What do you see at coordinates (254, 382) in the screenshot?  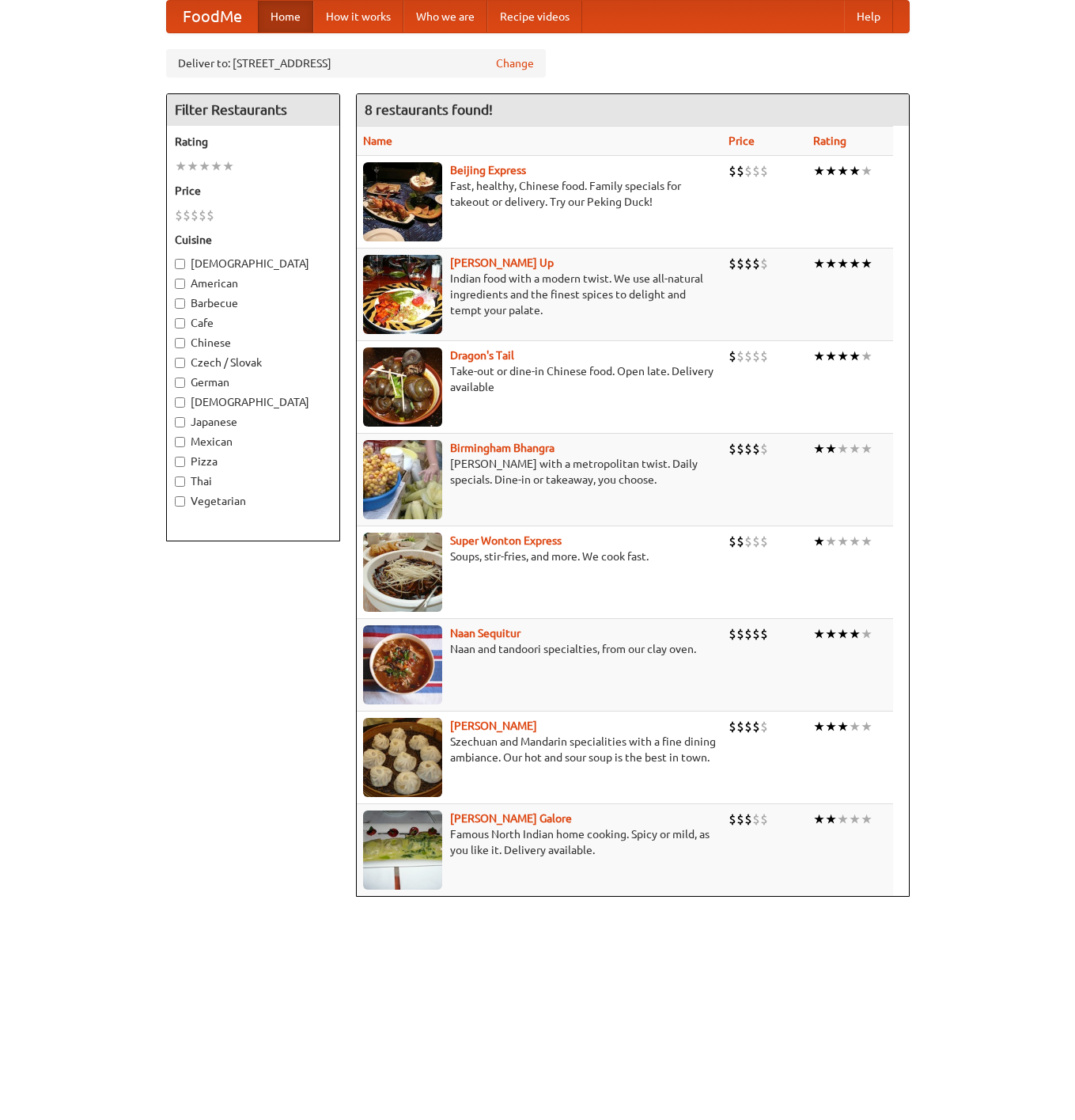 I see `label: German` at bounding box center [254, 382].